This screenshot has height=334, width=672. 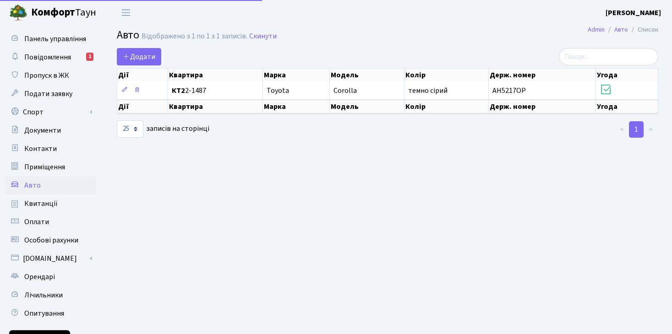 What do you see at coordinates (130, 129) in the screenshot?
I see `select: записів на сторінці` at bounding box center [130, 129].